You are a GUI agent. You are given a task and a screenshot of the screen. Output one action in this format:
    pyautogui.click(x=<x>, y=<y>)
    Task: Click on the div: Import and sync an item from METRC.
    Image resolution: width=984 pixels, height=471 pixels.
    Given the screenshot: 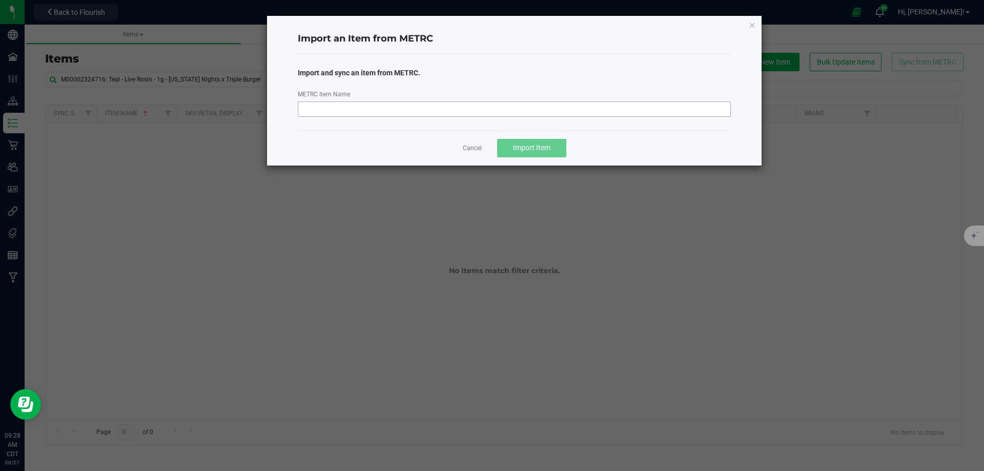 What is the action you would take?
    pyautogui.click(x=515, y=73)
    